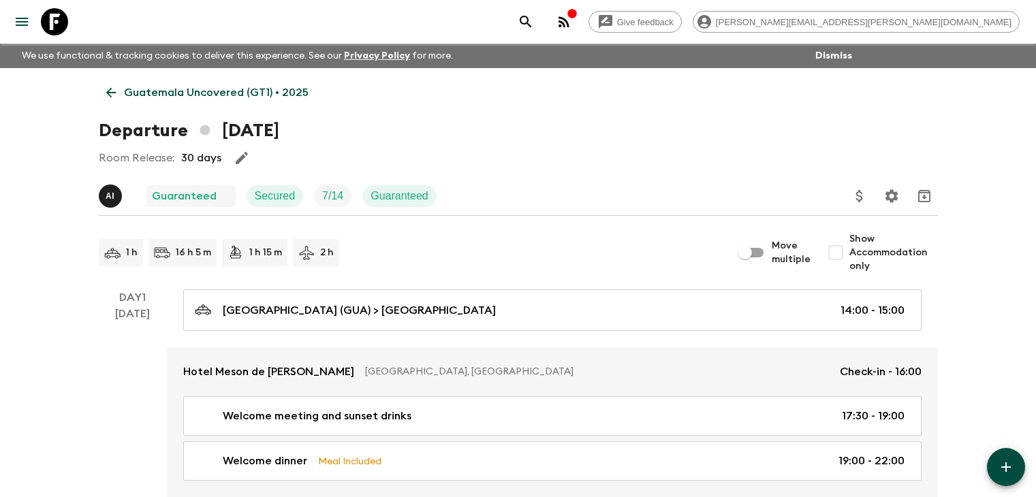 This screenshot has width=1036, height=497. Describe the element at coordinates (275, 196) in the screenshot. I see `p: Secured` at that location.